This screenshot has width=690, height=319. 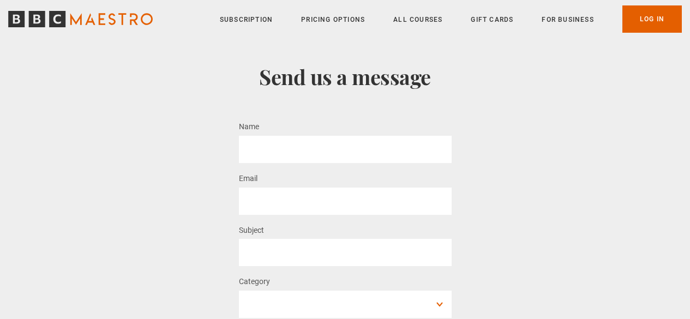 What do you see at coordinates (249, 127) in the screenshot?
I see `label: Name` at bounding box center [249, 127].